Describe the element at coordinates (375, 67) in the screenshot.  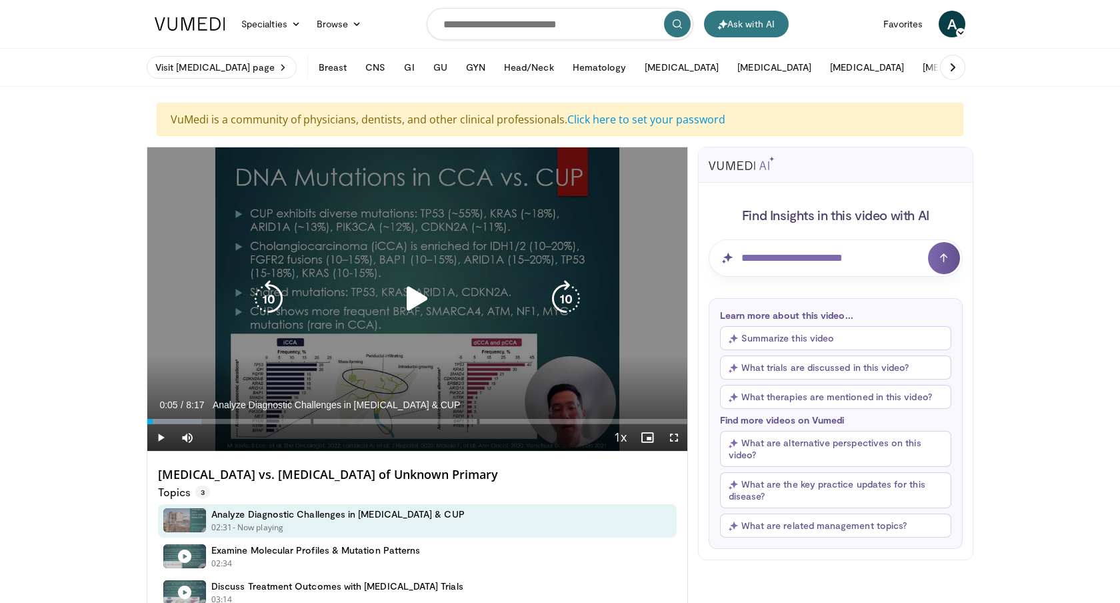
I see `button: CNS` at that location.